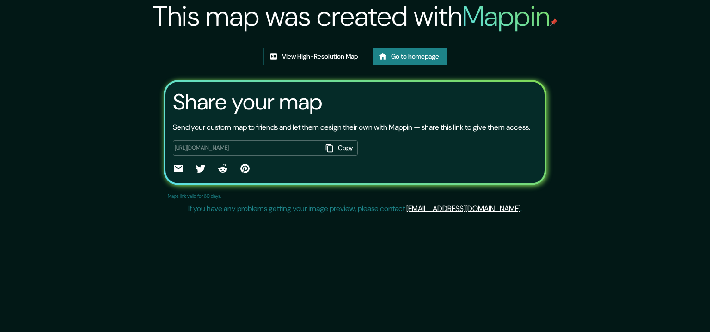 The image size is (710, 332). I want to click on p: Send your custom map to friends and let them design their own with Mappin — share this link to gi..., so click(351, 128).